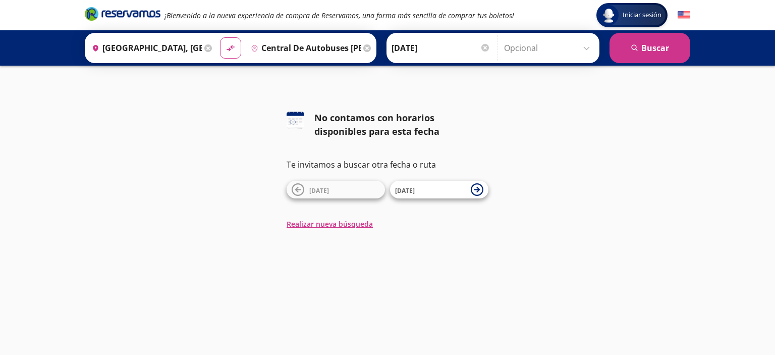  Describe the element at coordinates (642, 15) in the screenshot. I see `span: Iniciar sesión` at that location.